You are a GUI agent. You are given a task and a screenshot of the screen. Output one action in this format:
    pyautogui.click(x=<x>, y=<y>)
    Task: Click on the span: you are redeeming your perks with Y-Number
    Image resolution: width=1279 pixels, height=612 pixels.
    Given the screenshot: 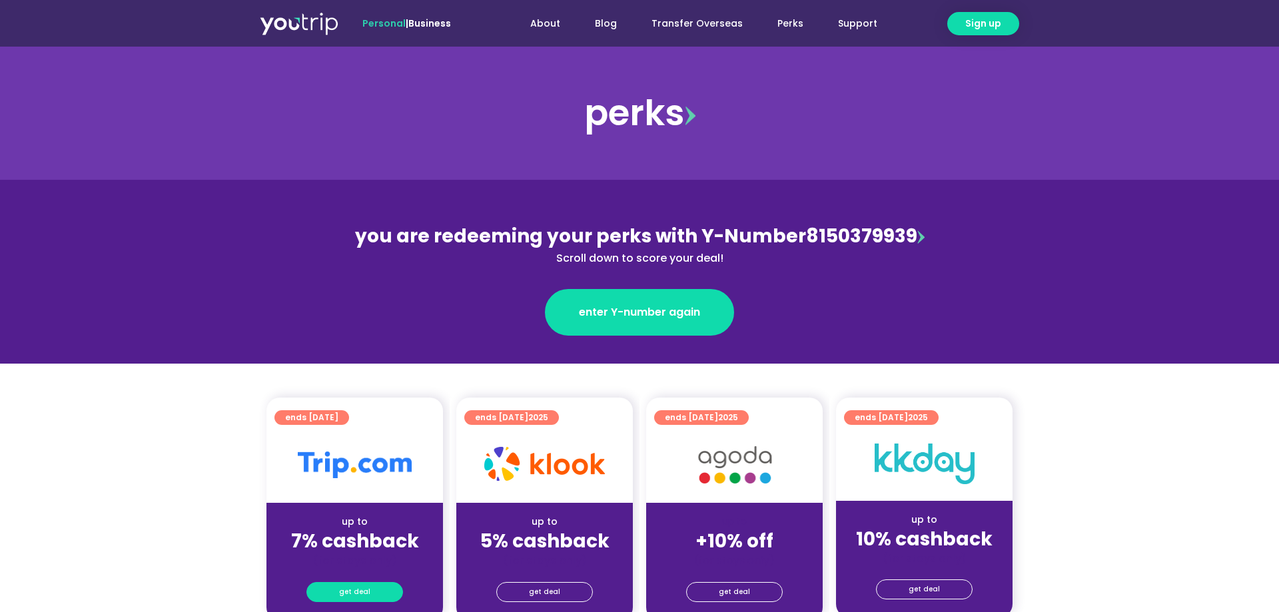 What is the action you would take?
    pyautogui.click(x=580, y=236)
    